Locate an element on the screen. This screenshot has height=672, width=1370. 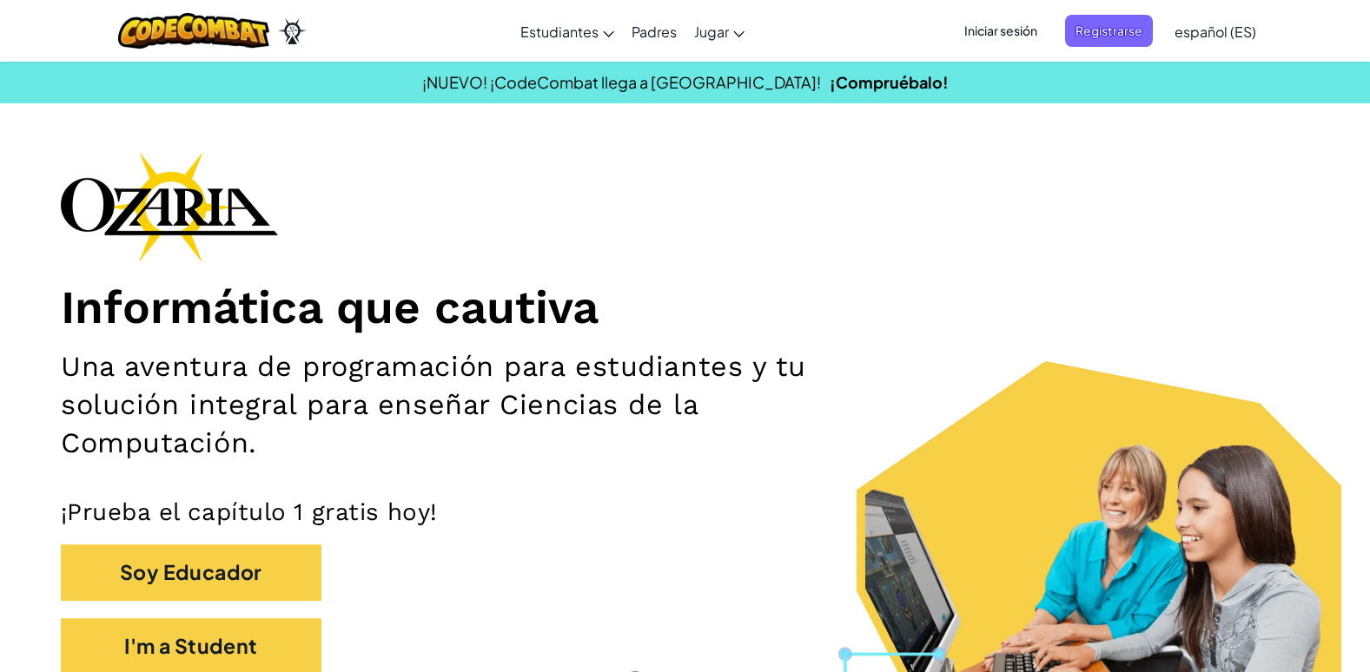
p: ¡Prueba el capítulo 1 gratis hoy! is located at coordinates (685, 513).